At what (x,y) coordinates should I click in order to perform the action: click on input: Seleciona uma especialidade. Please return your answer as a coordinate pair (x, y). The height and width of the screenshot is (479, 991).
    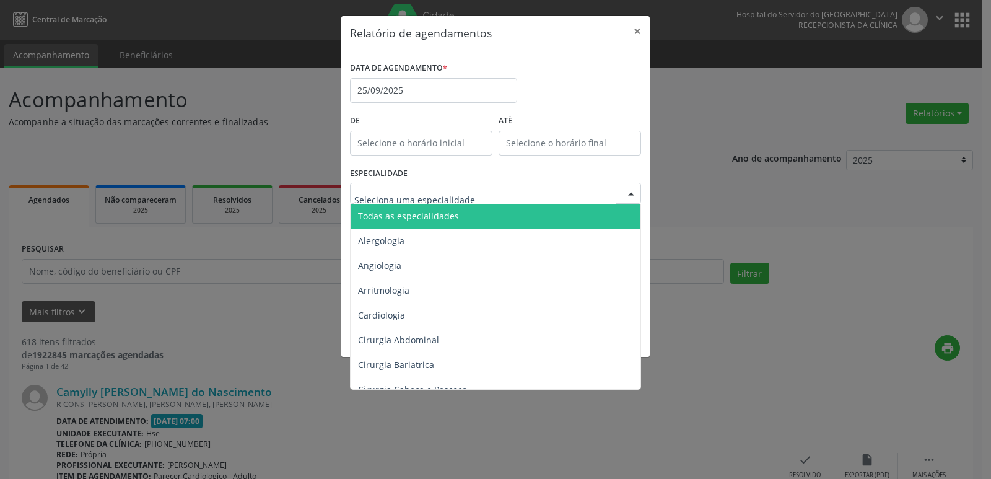
    Looking at the image, I should click on (485, 199).